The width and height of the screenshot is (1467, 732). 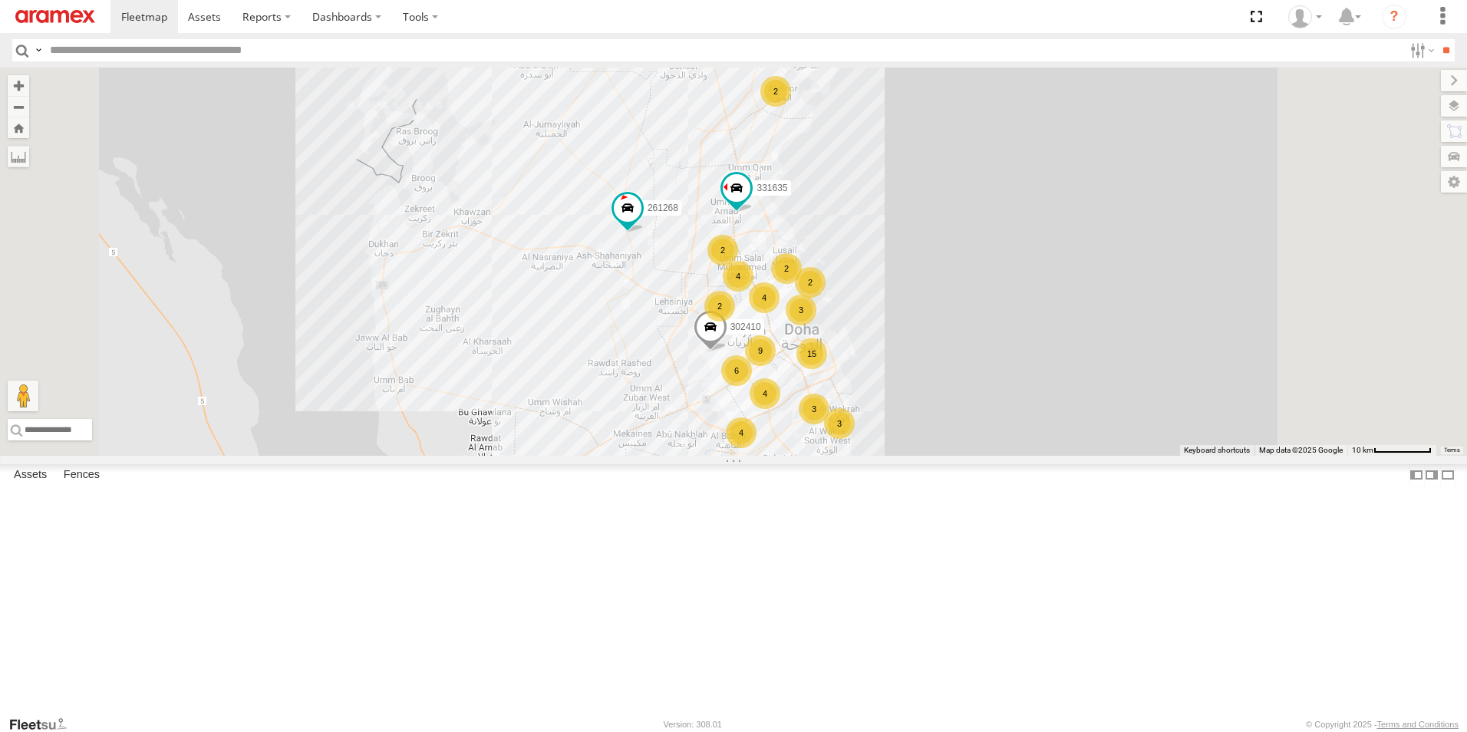 What do you see at coordinates (23, 396) in the screenshot?
I see `button: Drag Pegman onto the map to open Street View` at bounding box center [23, 396].